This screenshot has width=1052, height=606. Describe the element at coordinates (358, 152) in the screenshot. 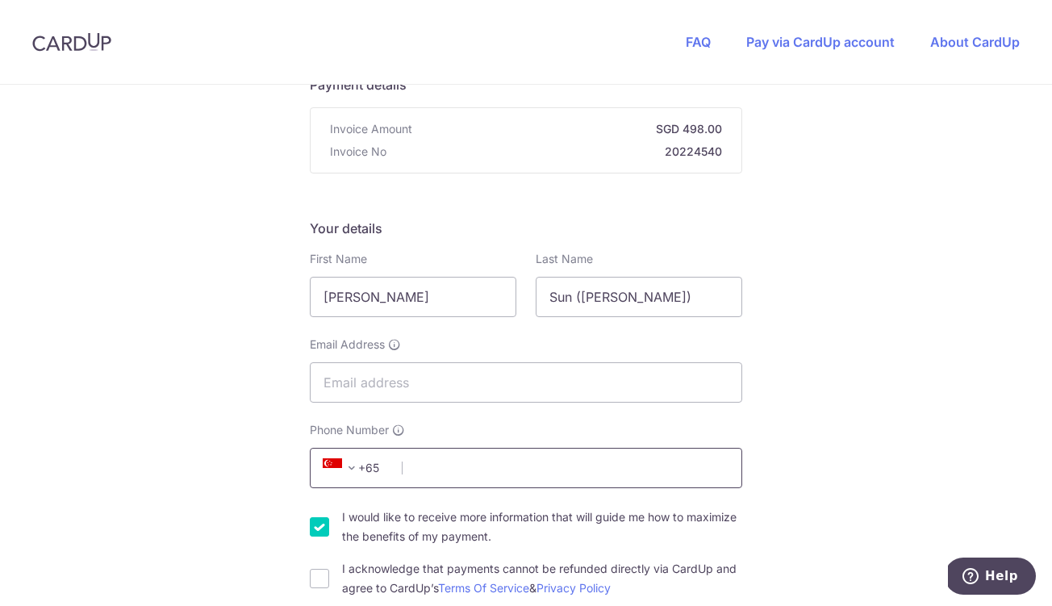

I see `span: Invoice No` at that location.